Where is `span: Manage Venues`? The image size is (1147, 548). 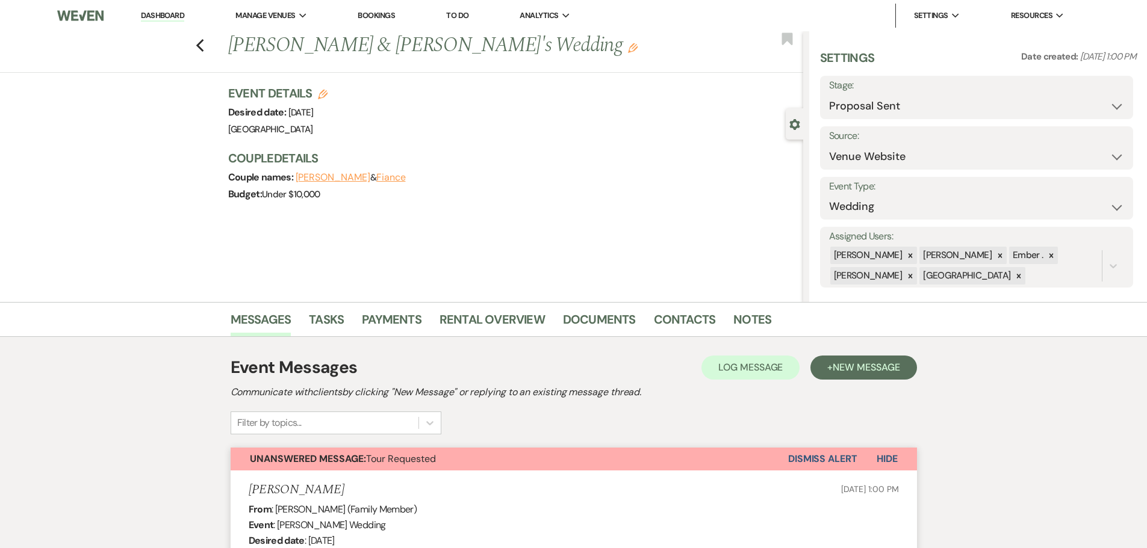
span: Manage Venues is located at coordinates (265, 16).